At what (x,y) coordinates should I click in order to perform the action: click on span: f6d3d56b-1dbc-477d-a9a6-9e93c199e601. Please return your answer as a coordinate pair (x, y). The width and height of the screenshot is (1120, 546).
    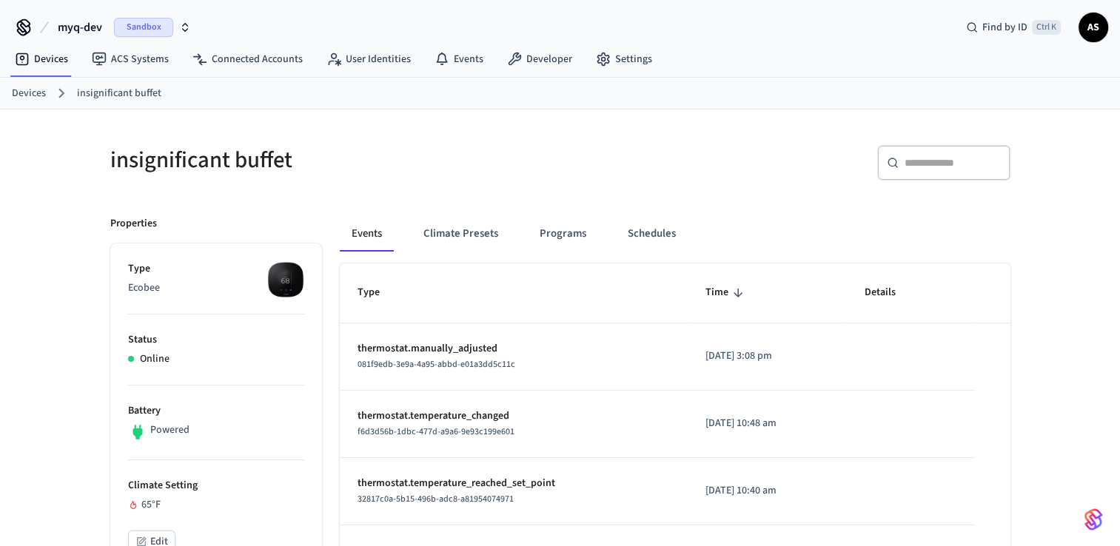
    Looking at the image, I should click on (436, 431).